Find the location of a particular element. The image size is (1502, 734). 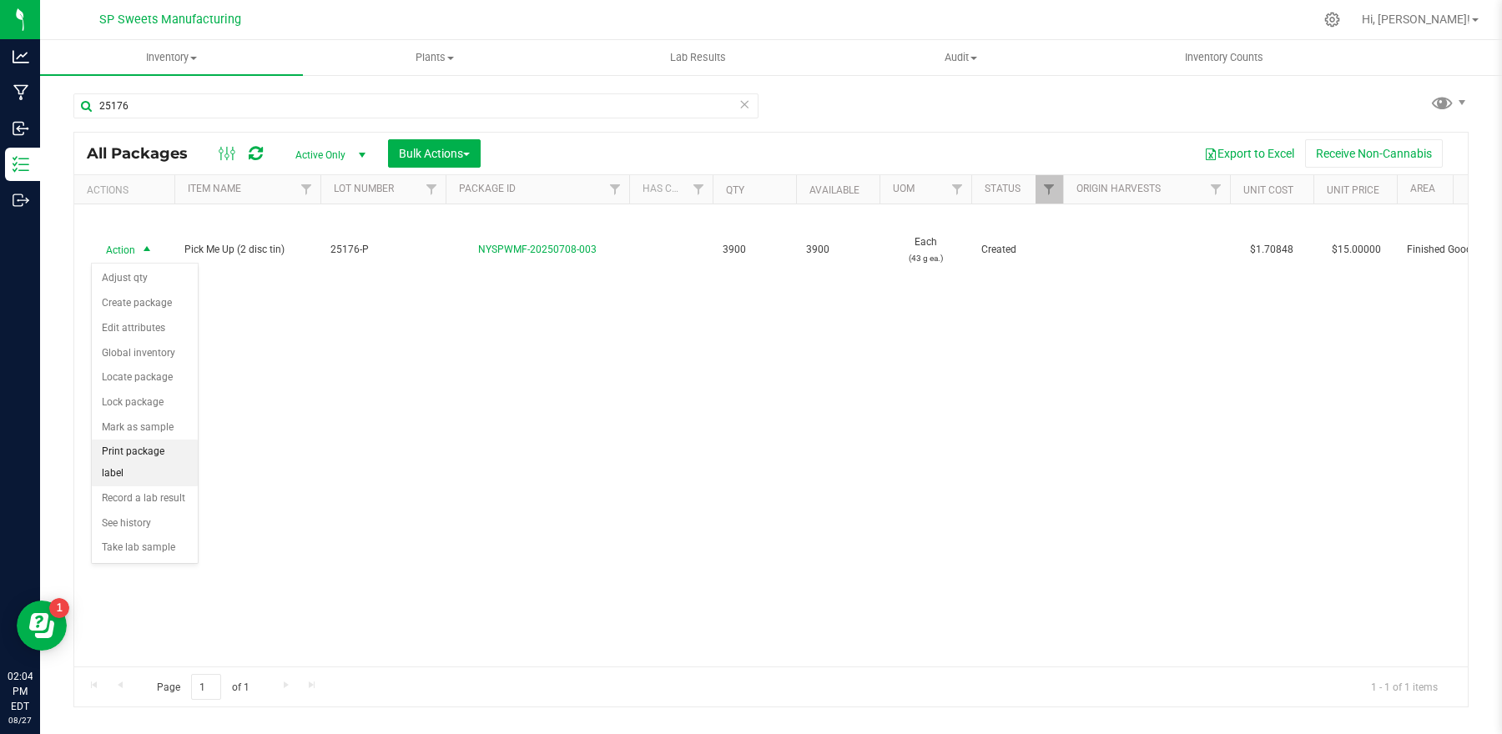

li: Create package is located at coordinates (144, 304).